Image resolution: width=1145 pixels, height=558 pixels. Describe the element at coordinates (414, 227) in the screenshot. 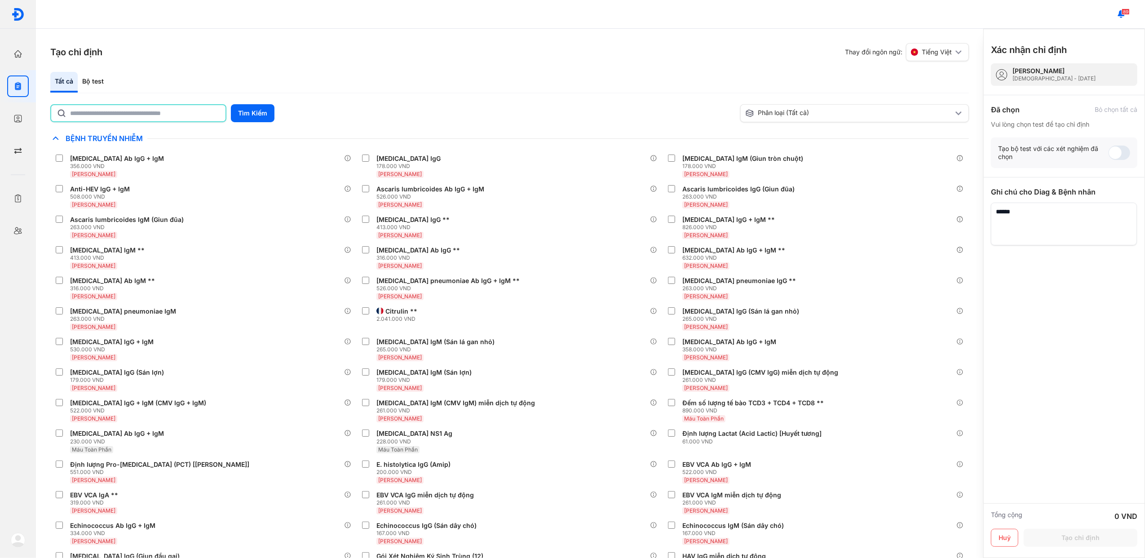

I see `div: 413.000 VND` at that location.